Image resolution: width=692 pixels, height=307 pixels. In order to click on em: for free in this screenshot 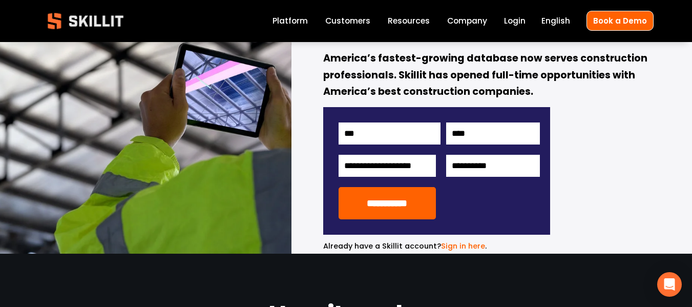, I will do `click(413, 18)`.